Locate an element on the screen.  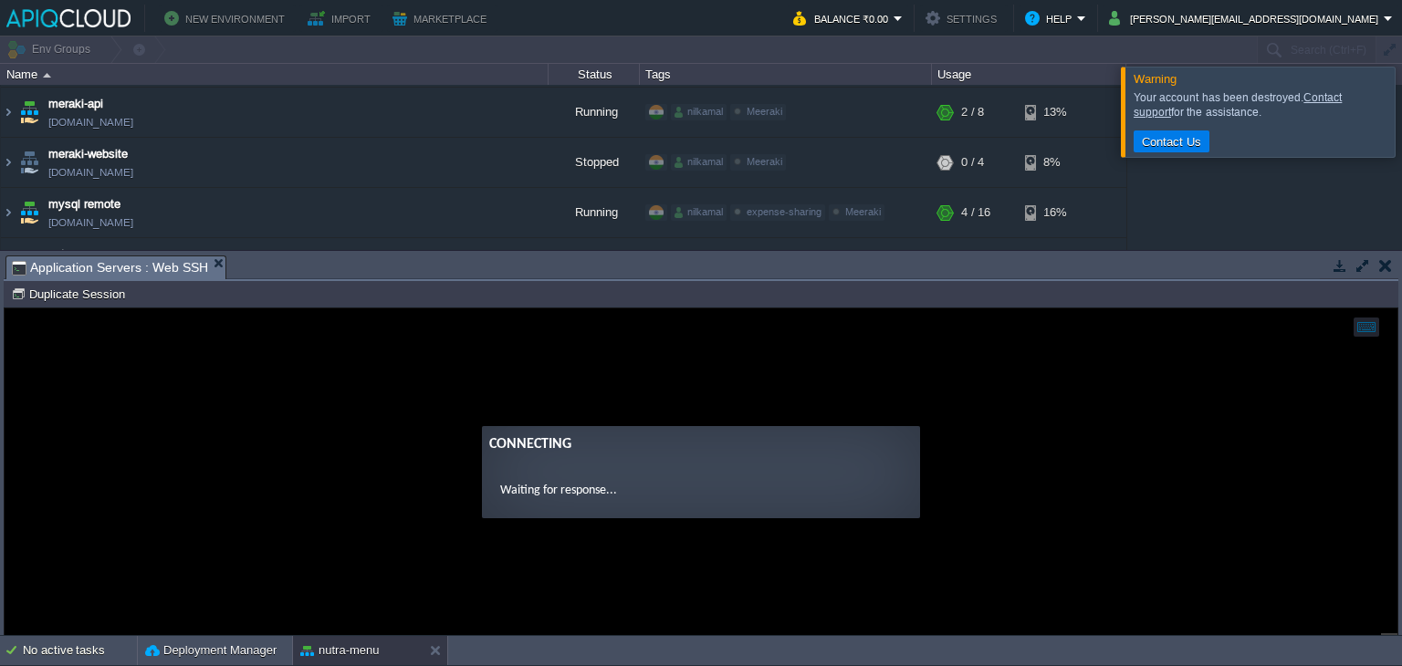
span: mysql remote is located at coordinates (84, 204).